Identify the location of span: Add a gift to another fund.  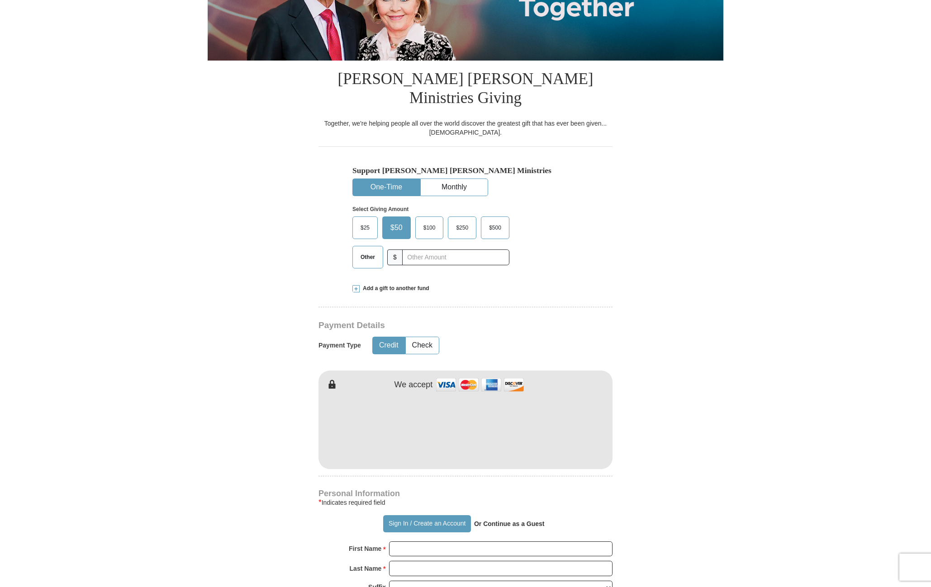
(394, 288).